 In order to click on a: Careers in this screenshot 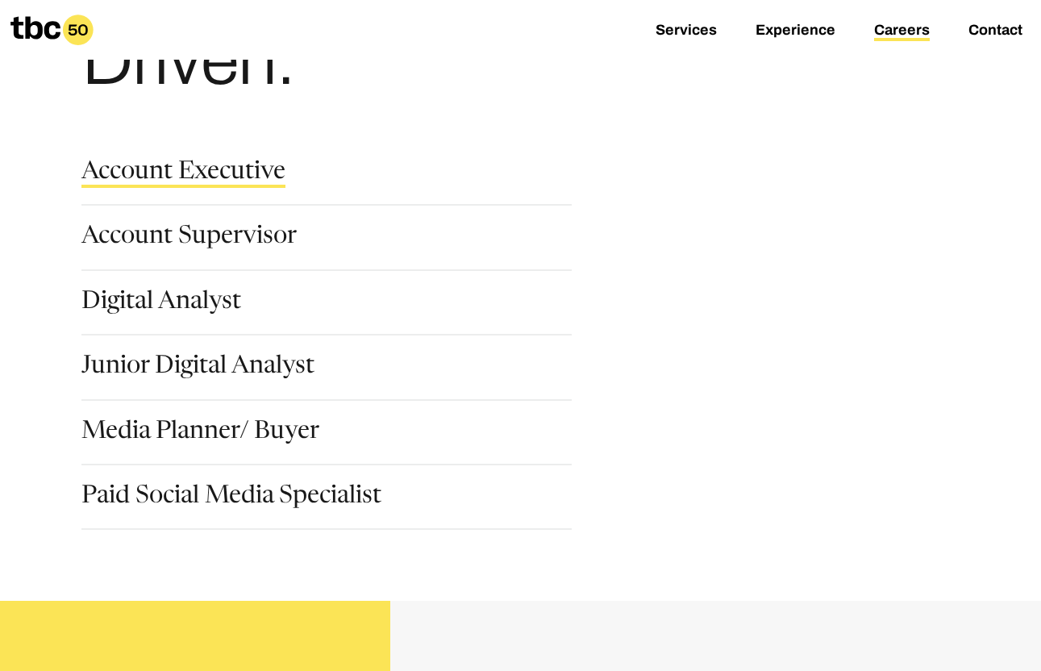, I will do `click(902, 31)`.